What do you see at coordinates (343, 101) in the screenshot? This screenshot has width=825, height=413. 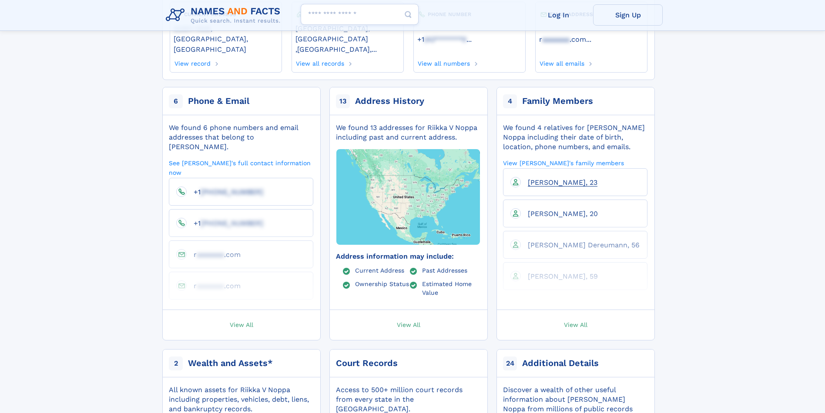 I see `span: 13` at bounding box center [343, 101].